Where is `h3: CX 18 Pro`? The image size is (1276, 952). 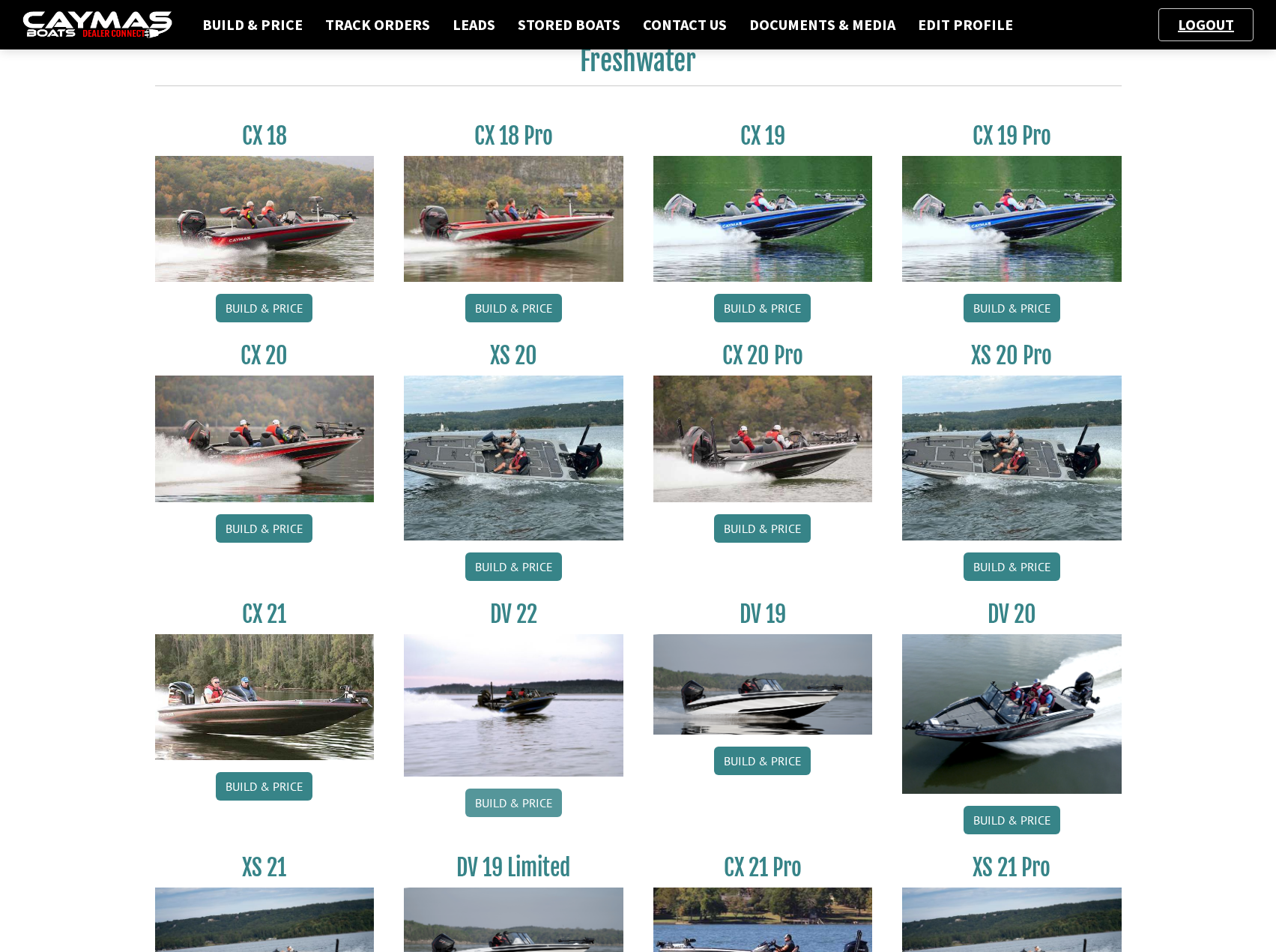
h3: CX 18 Pro is located at coordinates (513, 135).